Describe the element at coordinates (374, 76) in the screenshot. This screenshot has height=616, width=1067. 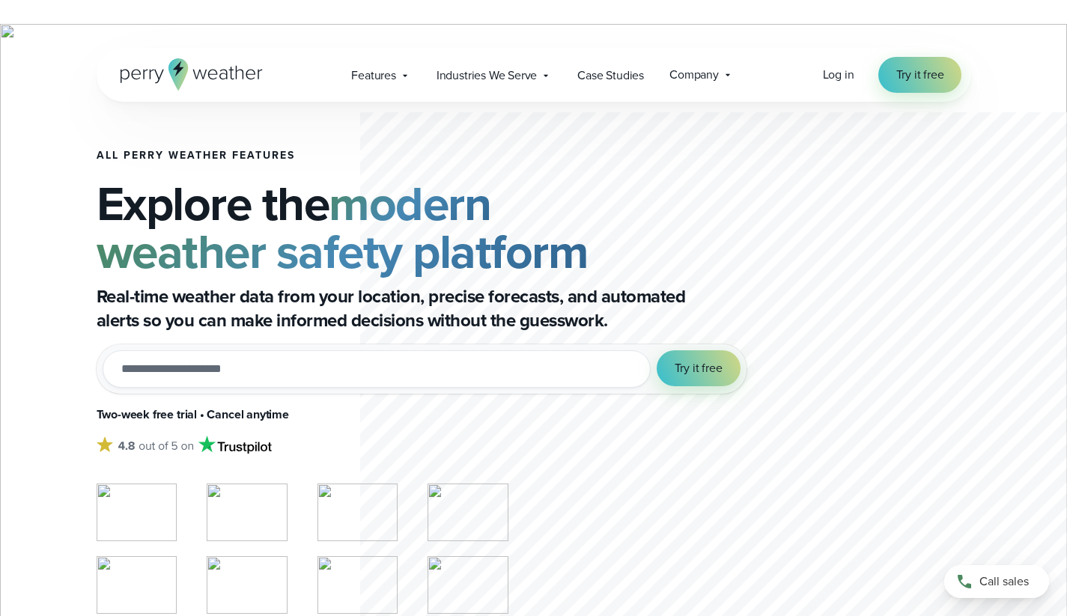
I see `span: Features` at that location.